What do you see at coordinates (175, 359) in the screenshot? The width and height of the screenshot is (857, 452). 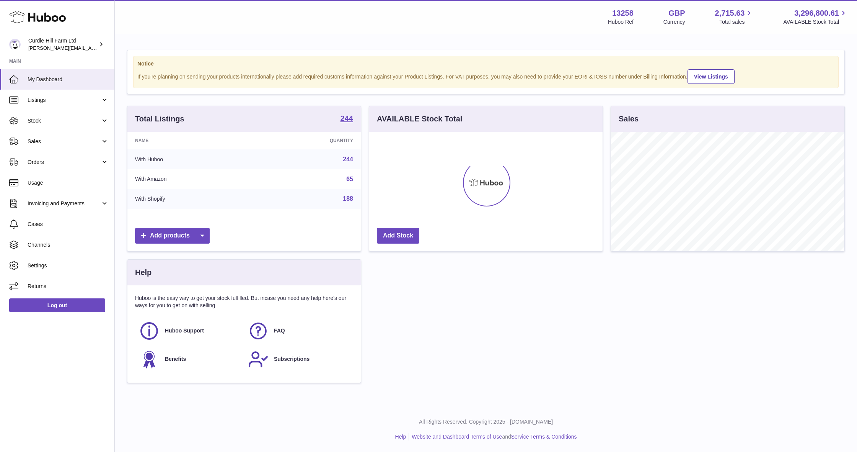 I see `span: Benefits` at bounding box center [175, 359].